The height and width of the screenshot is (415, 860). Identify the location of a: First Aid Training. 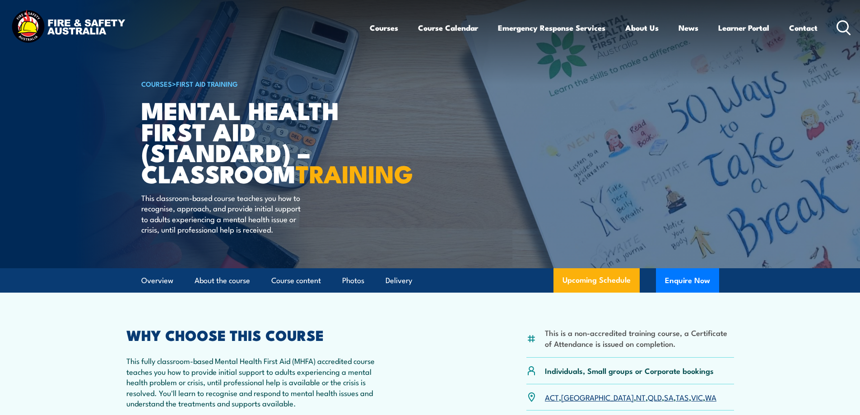
(207, 84).